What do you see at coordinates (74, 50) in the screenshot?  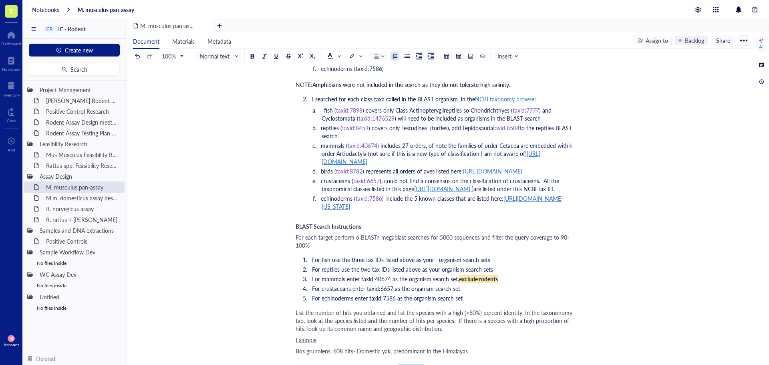 I see `button: Create new` at bounding box center [74, 50].